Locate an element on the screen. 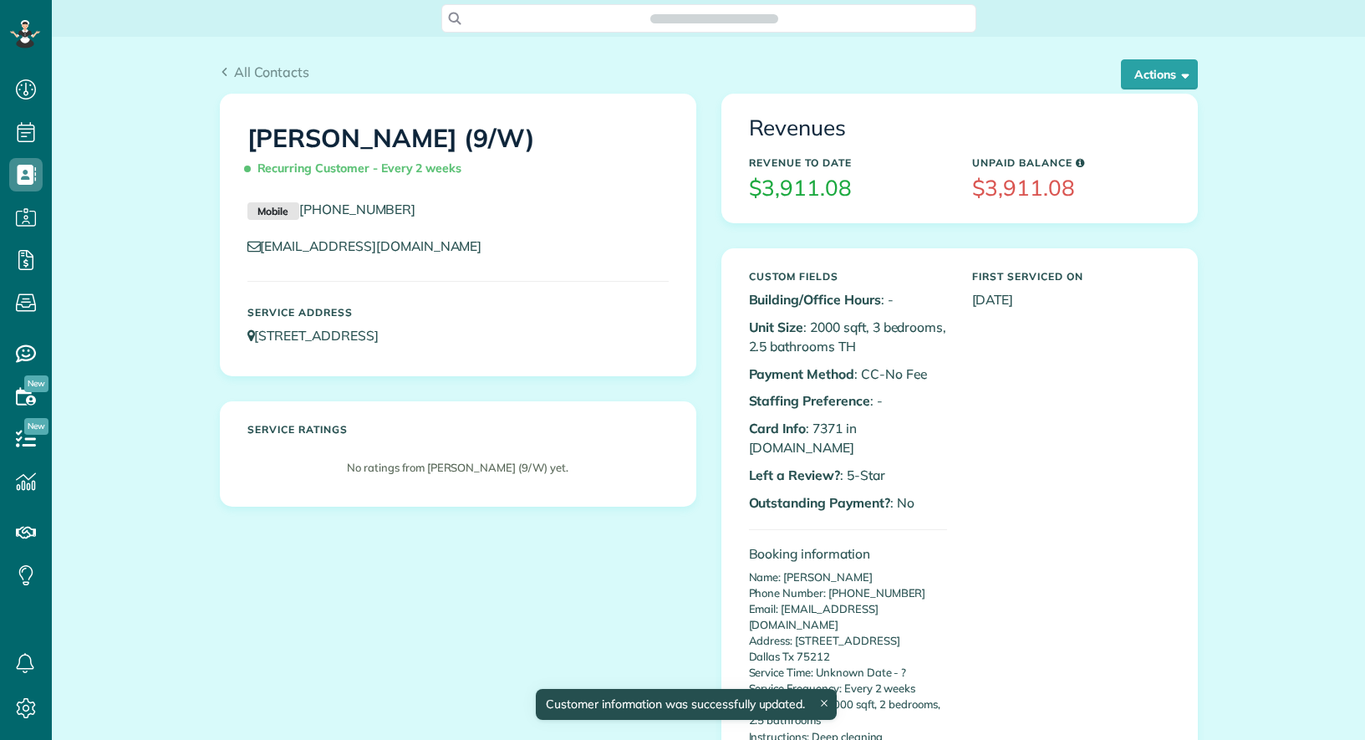  h5: Revenue to Date is located at coordinates (848, 162).